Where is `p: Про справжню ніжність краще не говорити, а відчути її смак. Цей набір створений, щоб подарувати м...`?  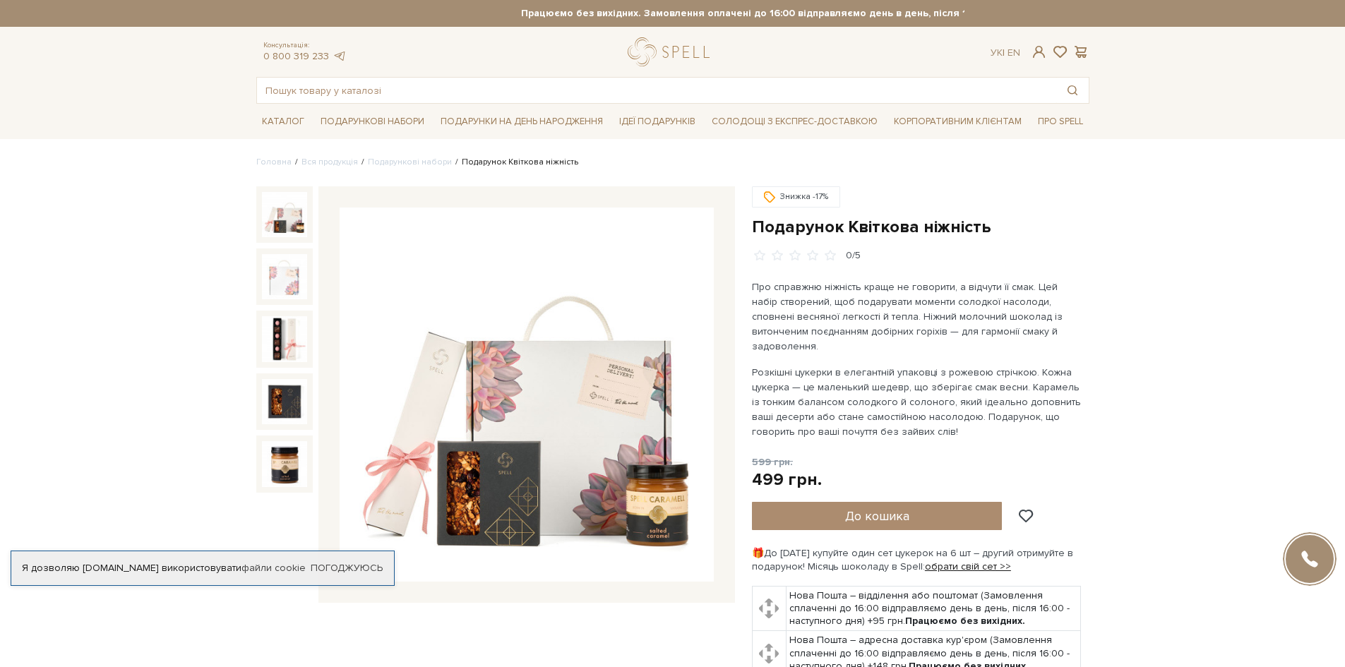
p: Про справжню ніжність краще не говорити, а відчути її смак. Цей набір створений, щоб подарувати м... is located at coordinates (917, 316).